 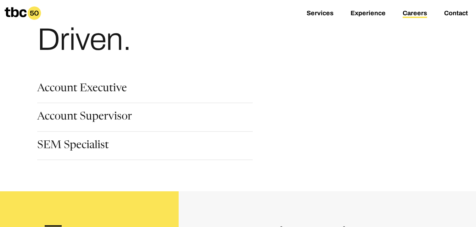 What do you see at coordinates (456, 14) in the screenshot?
I see `a: Contact` at bounding box center [456, 14].